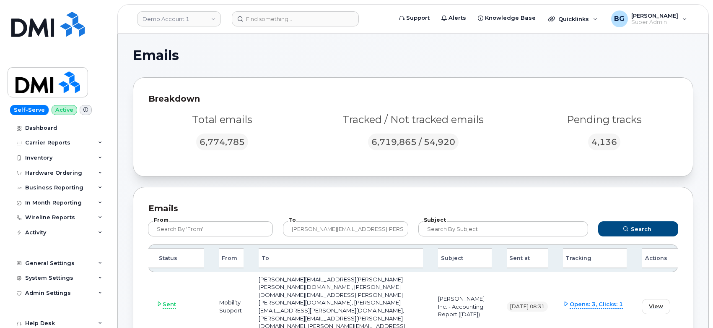  Describe the element at coordinates (656, 306) in the screenshot. I see `span: View` at that location.